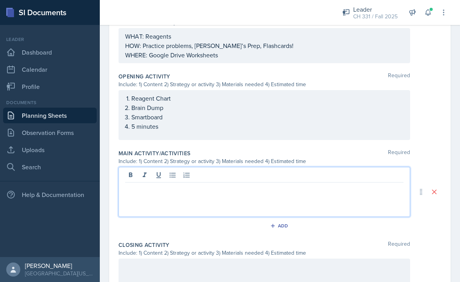  What do you see at coordinates (144, 76) in the screenshot?
I see `label: Opening Activity` at bounding box center [144, 76].